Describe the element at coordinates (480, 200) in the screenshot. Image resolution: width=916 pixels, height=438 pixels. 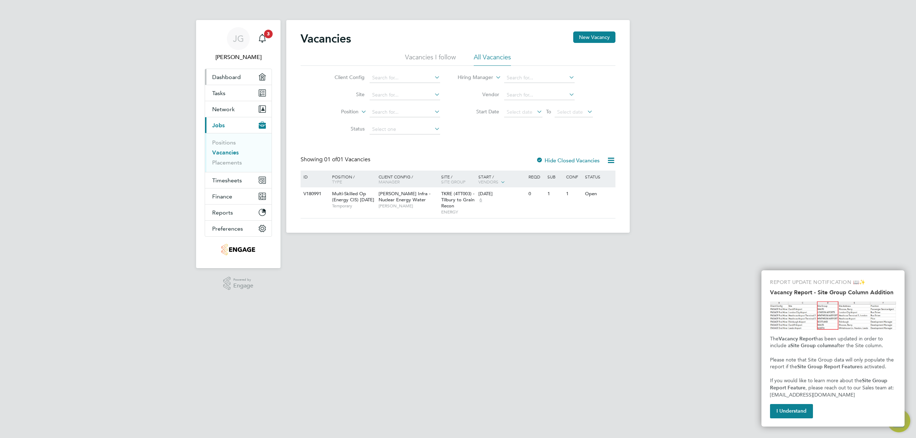
I see `span: 6` at that location.